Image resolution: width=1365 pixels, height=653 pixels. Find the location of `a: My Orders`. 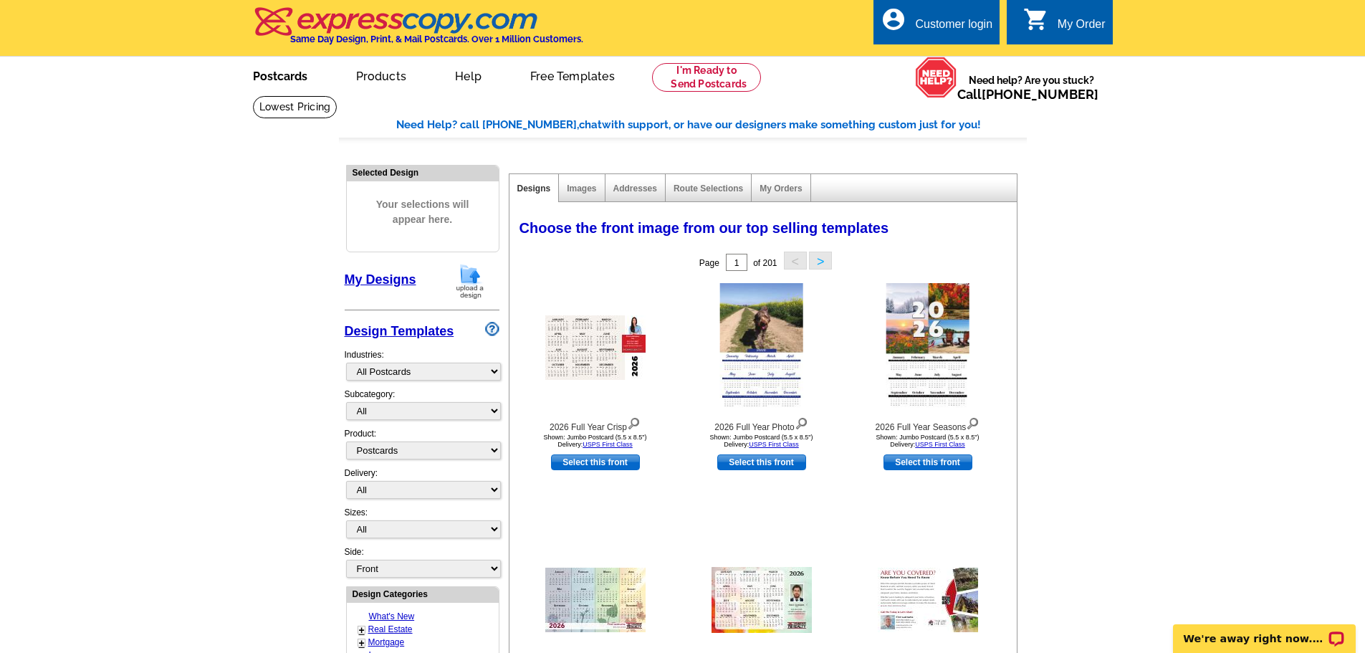

a: My Orders is located at coordinates (780, 188).